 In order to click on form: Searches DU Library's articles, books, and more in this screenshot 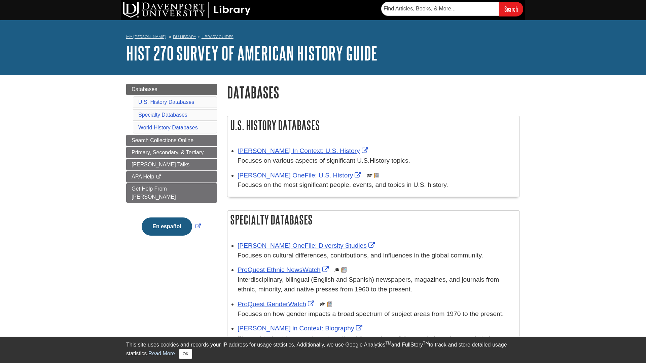, I will do `click(452, 9)`.